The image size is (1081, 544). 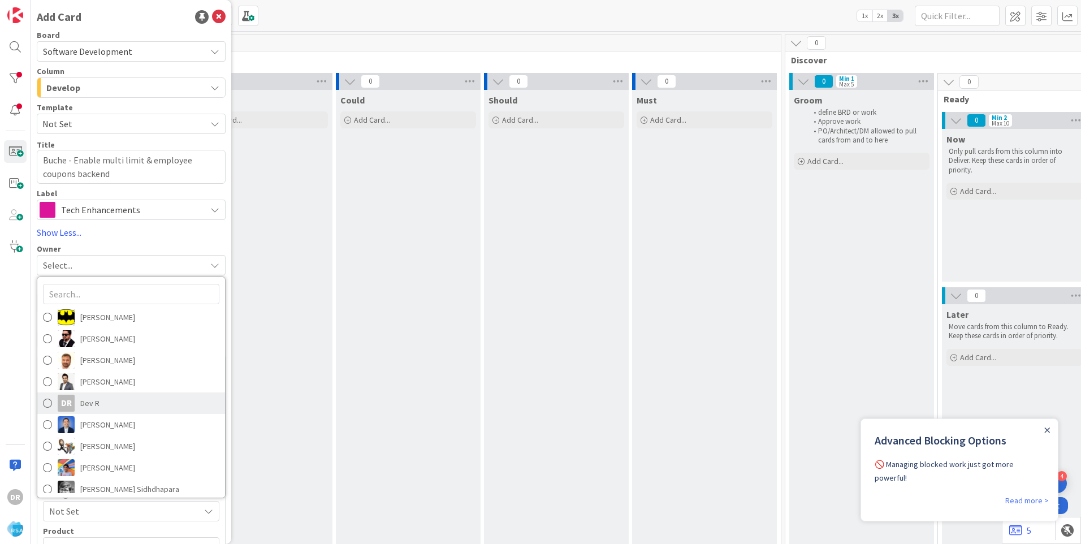 What do you see at coordinates (66, 382) in the screenshot?
I see `img: BR` at bounding box center [66, 382].